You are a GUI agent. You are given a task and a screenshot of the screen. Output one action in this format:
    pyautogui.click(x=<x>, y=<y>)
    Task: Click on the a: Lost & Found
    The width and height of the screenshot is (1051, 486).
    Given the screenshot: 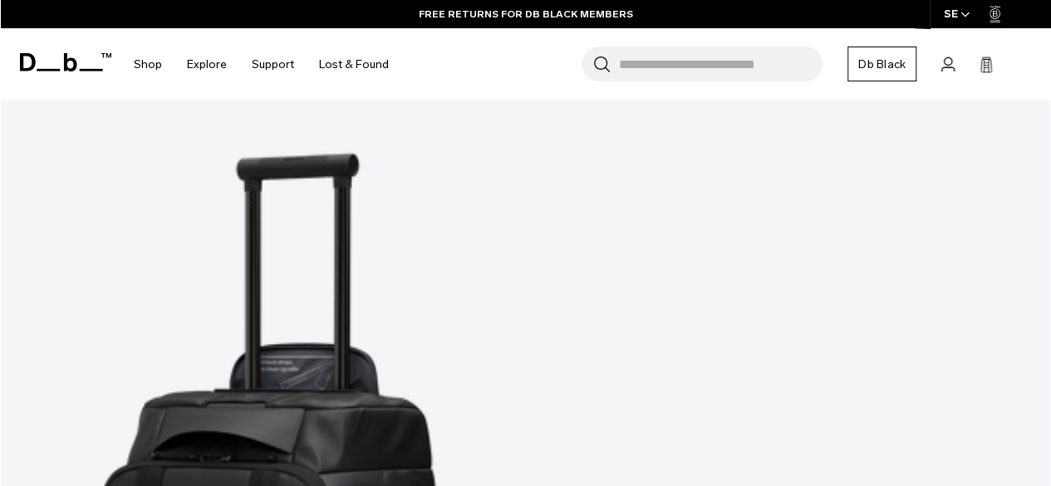 What is the action you would take?
    pyautogui.click(x=354, y=64)
    